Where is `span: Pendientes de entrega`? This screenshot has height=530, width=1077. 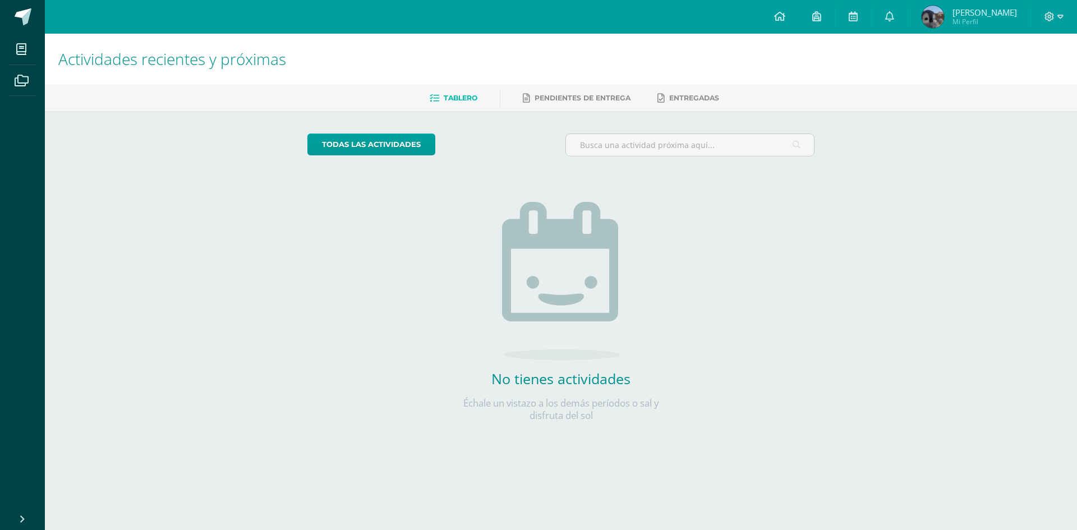
span: Pendientes de entrega is located at coordinates (582, 98).